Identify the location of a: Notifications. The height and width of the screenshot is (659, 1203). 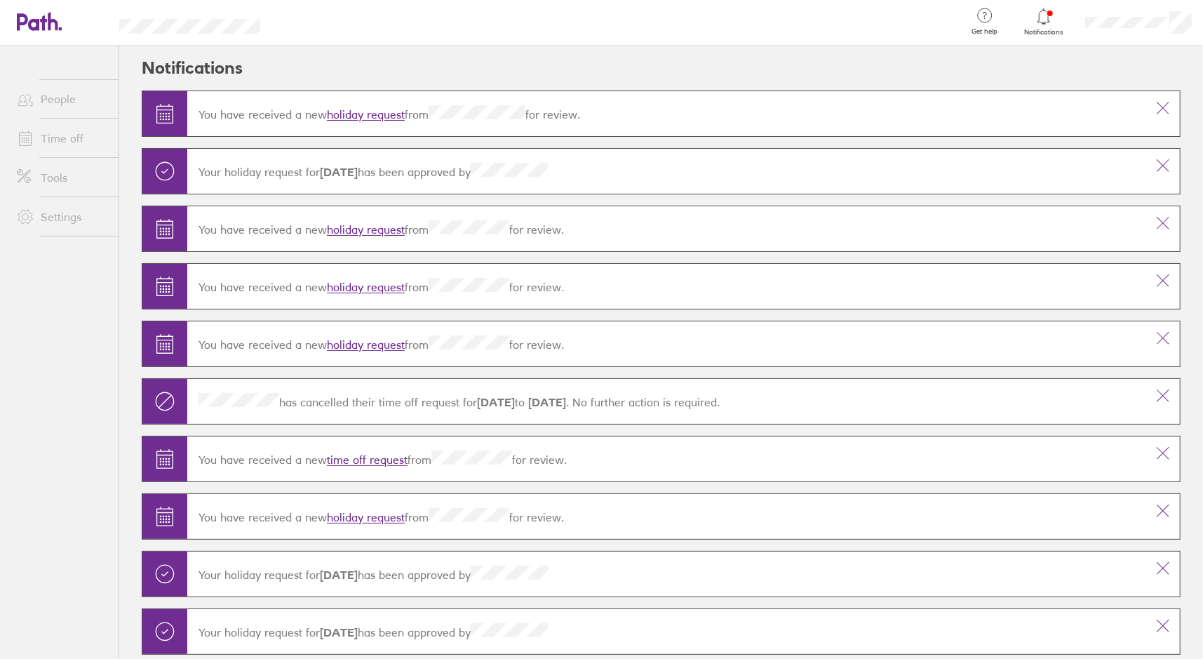
(1044, 22).